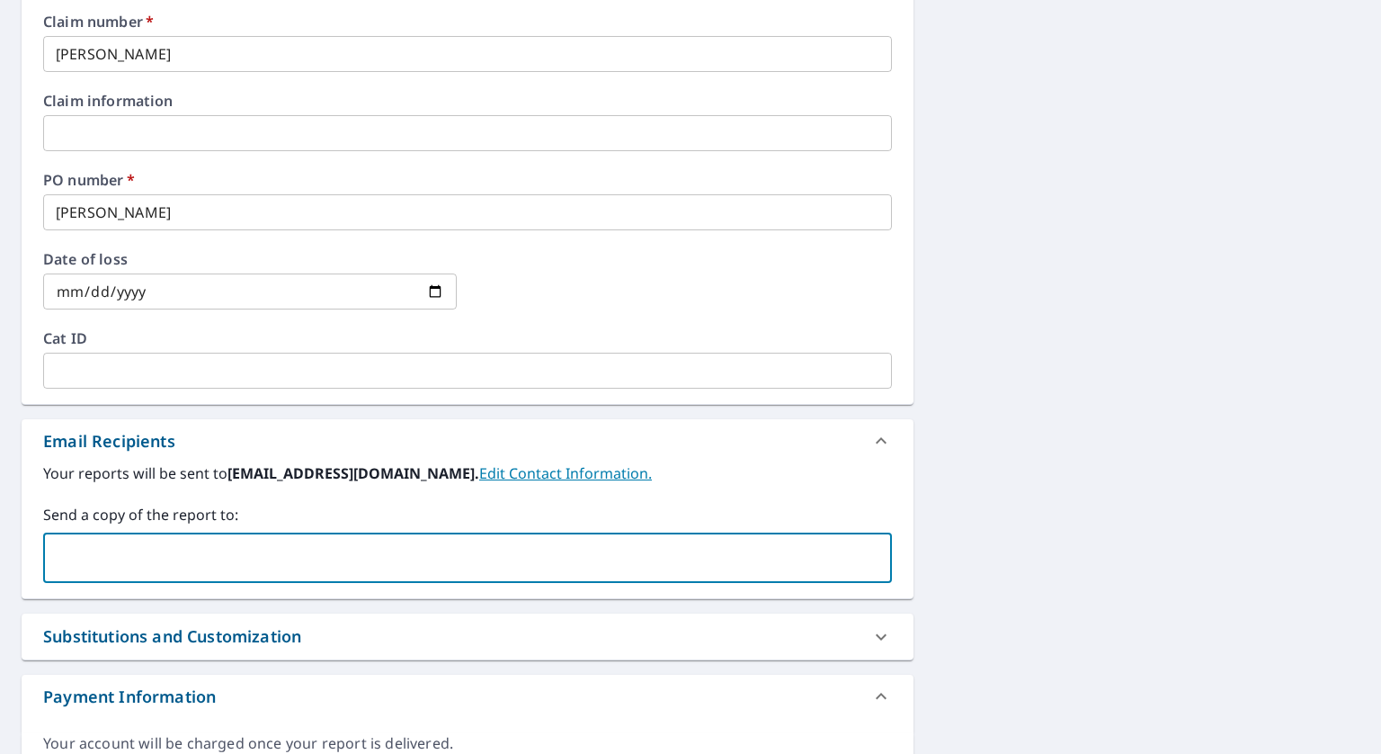  Describe the element at coordinates (566, 473) in the screenshot. I see `a: EditContactInfo` at that location.